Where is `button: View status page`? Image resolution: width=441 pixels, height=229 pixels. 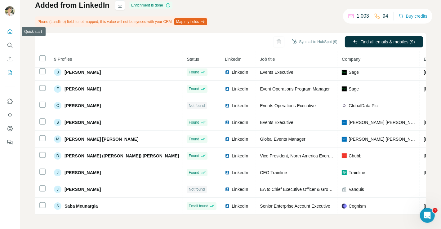 button: View status page is located at coordinates (62, 138).